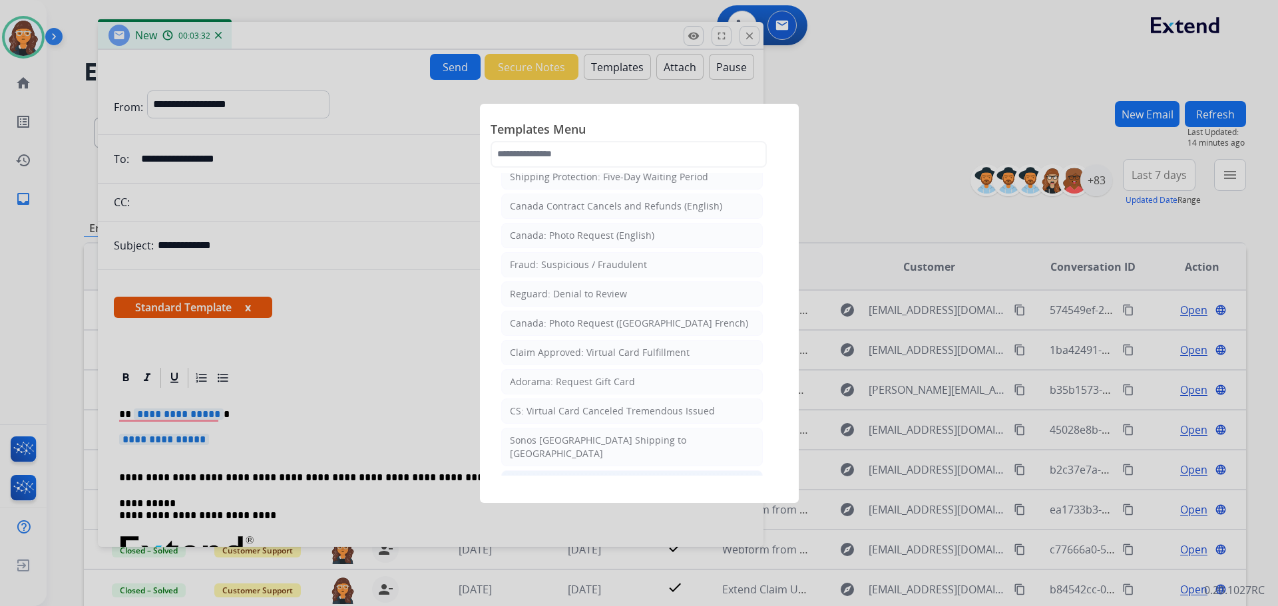 This screenshot has width=1278, height=606. I want to click on div: Reguard: Denial to Review, so click(568, 294).